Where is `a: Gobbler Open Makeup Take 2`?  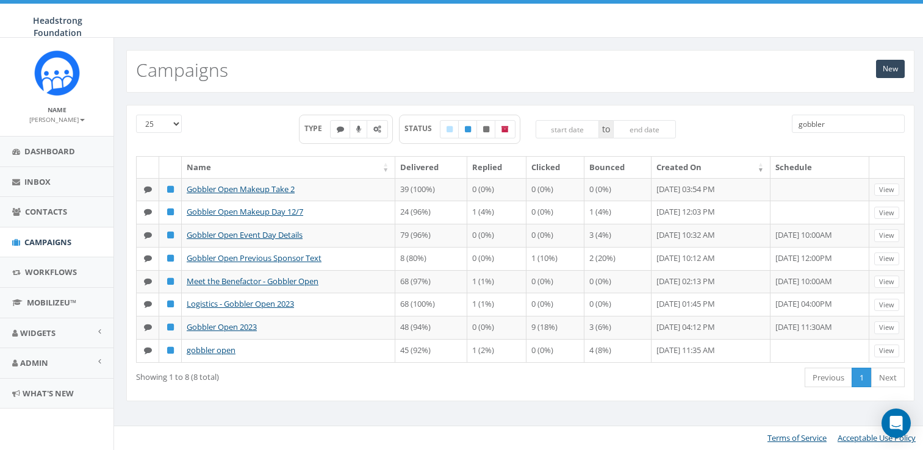 a: Gobbler Open Makeup Take 2 is located at coordinates (240, 189).